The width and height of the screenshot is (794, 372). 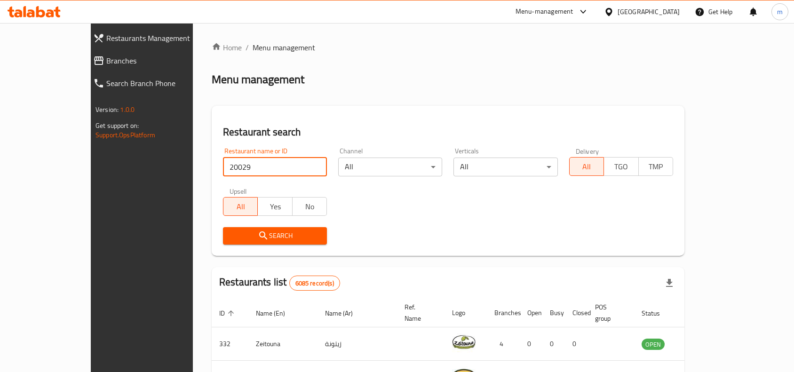 What do you see at coordinates (554, 313) in the screenshot?
I see `th: Busy` at bounding box center [554, 313].